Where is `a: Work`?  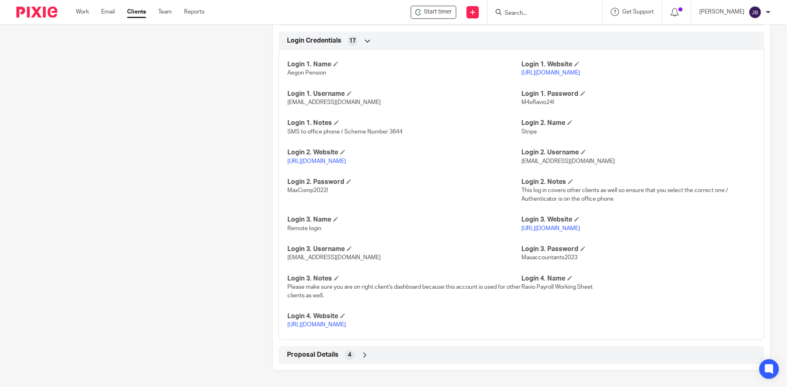 a: Work is located at coordinates (82, 12).